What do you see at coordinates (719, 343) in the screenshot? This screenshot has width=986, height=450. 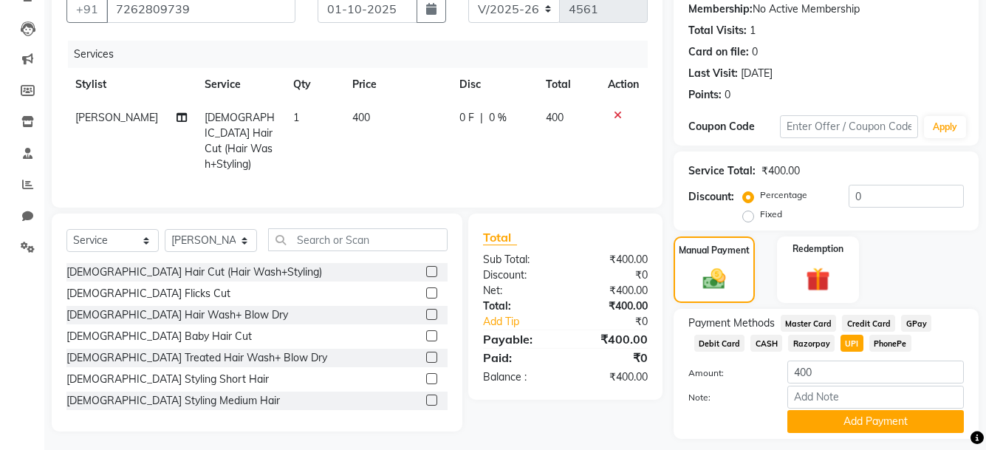 I see `span: Debit Card` at bounding box center [719, 343].